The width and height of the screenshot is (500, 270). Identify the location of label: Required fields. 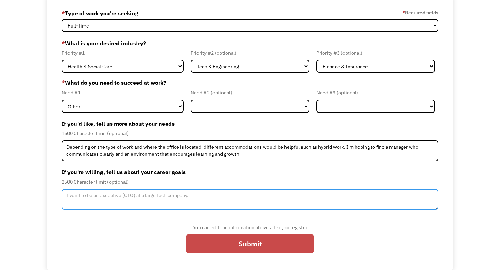
(421, 13).